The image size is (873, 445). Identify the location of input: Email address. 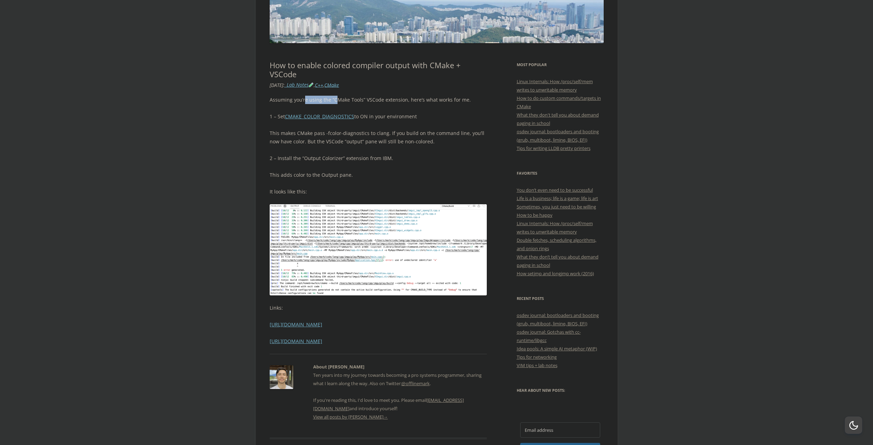
(560, 430).